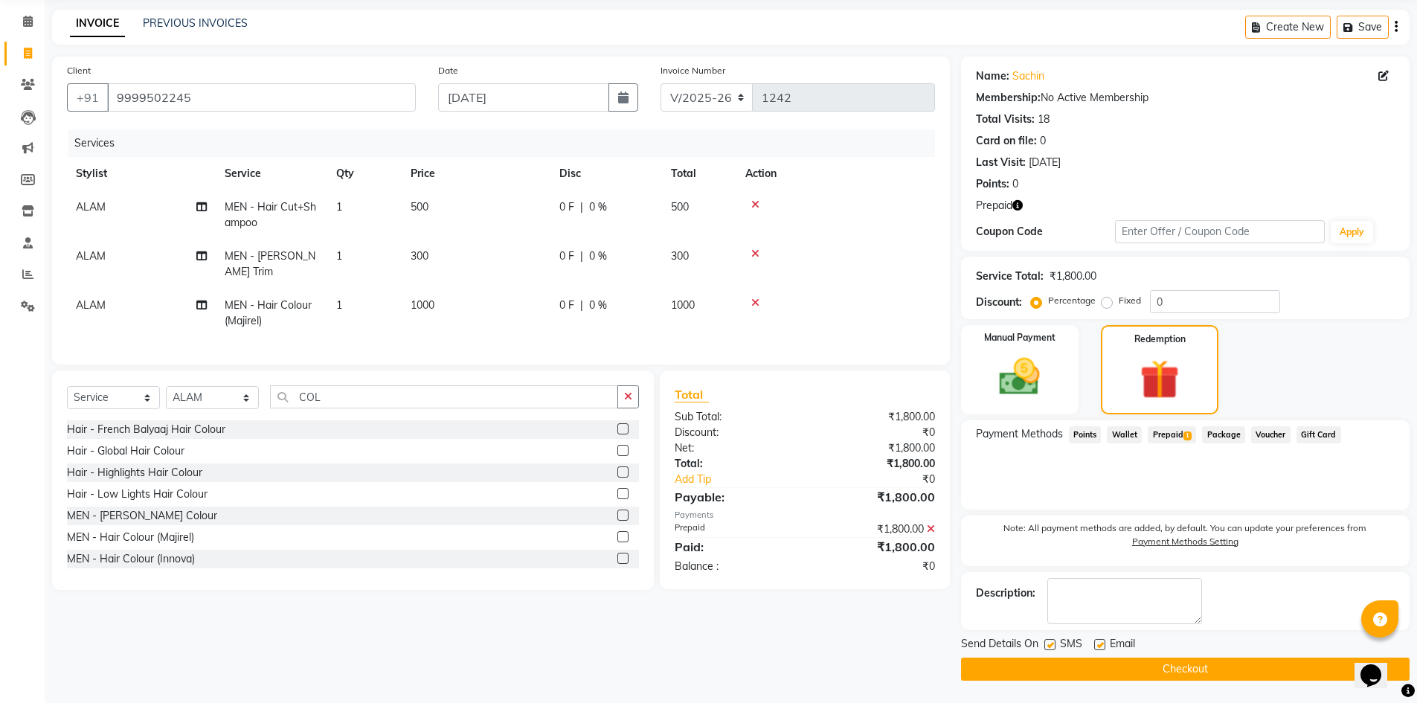  I want to click on span: MEN - Hair Cut+Shampoo, so click(270, 214).